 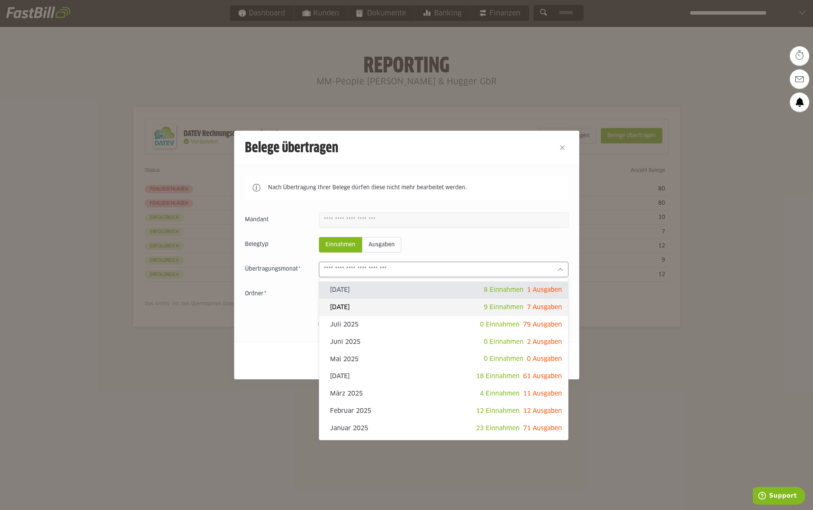 What do you see at coordinates (444, 411) in the screenshot?
I see `sl-option: Februar 2025` at bounding box center [444, 411].